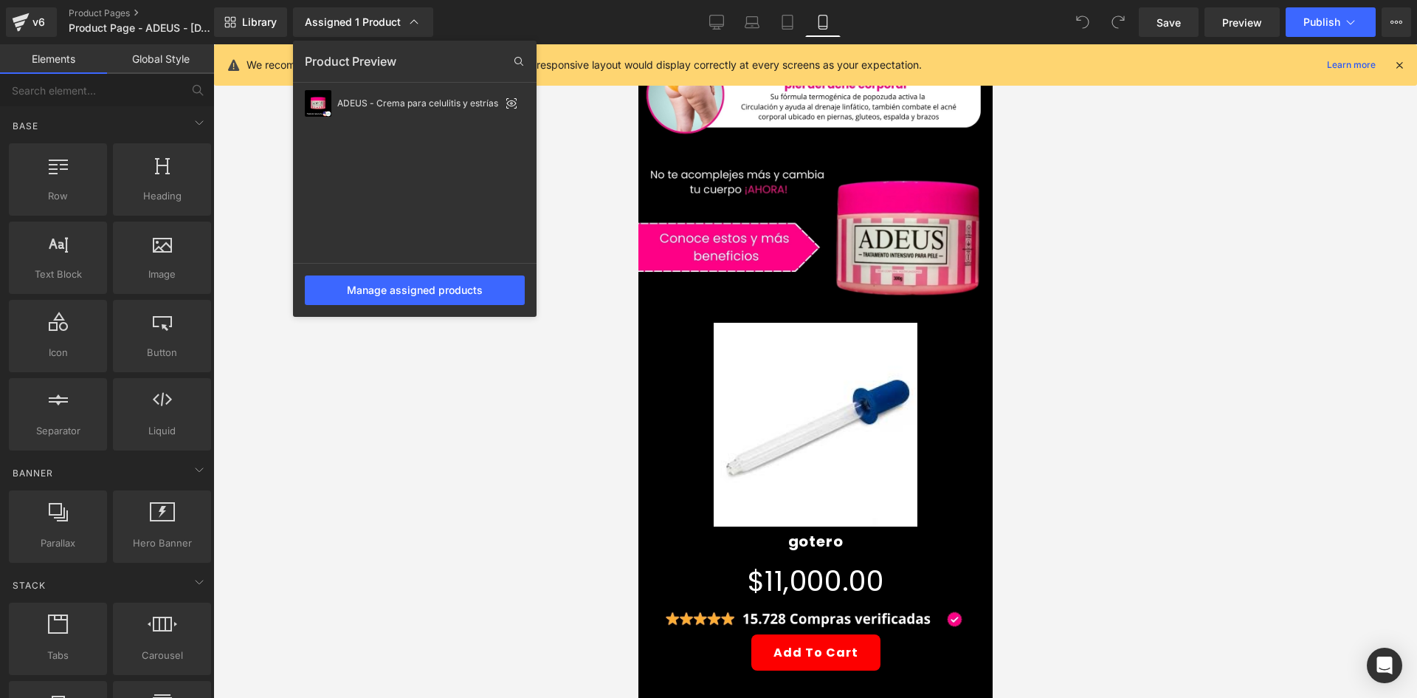  I want to click on a: gotero, so click(177, 497).